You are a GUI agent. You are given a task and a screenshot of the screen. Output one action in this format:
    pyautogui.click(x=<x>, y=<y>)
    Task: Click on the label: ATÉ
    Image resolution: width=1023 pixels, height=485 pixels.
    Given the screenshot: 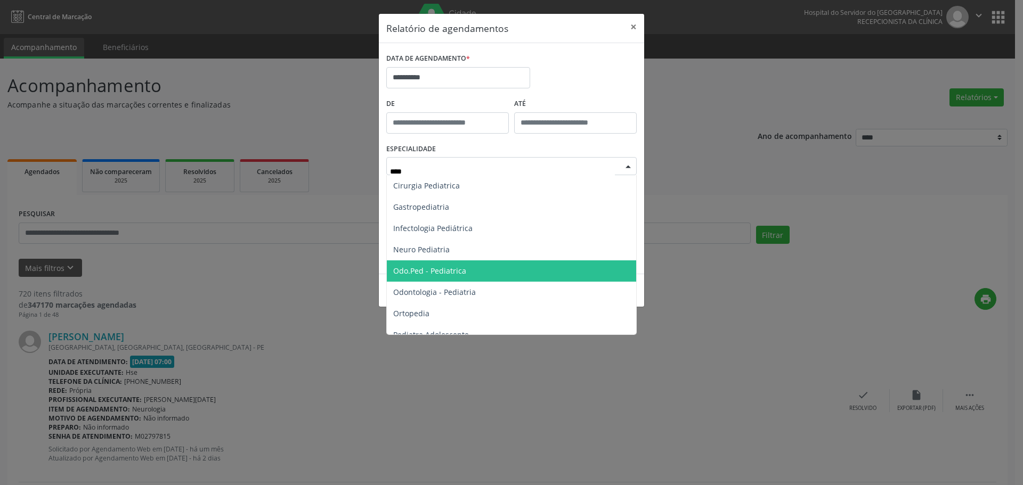 What is the action you would take?
    pyautogui.click(x=575, y=104)
    